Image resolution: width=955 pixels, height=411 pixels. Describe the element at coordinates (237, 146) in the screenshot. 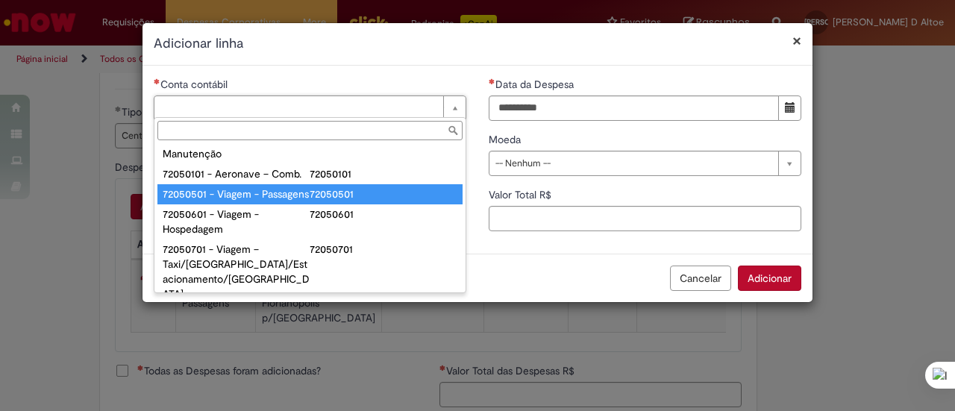

I see `div: 72050101 - Aeronave - Manutenção` at that location.